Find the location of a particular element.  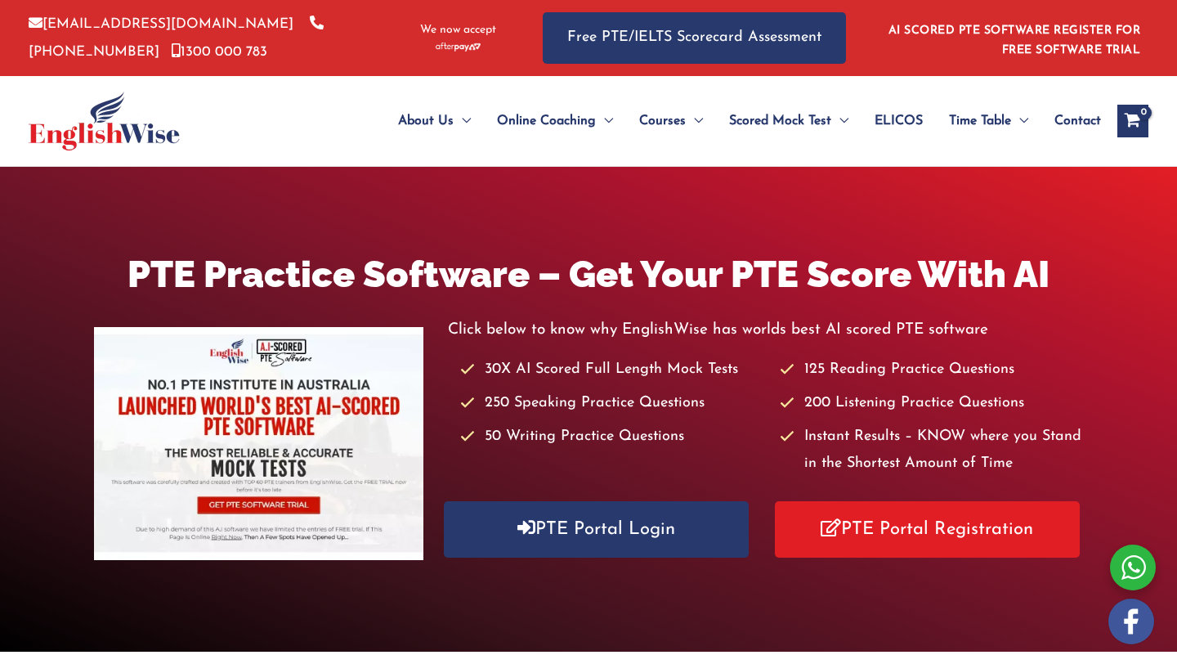

a: AI SCORED PTE SOFTWARE REGISTER FOR FREE SOFTWARE TRIAL is located at coordinates (1015, 40).